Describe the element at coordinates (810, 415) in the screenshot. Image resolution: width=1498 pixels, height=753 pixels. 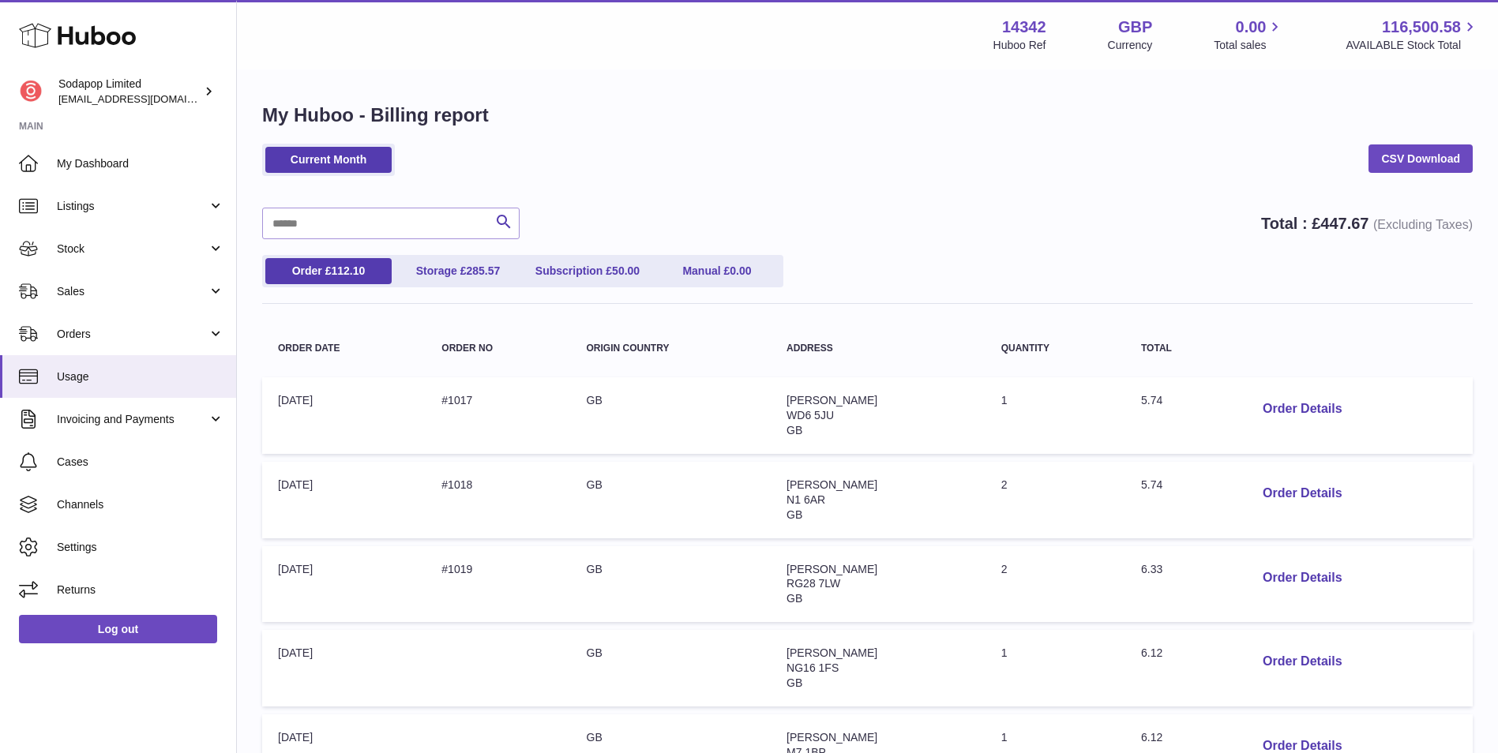
I see `span: WD6 5JU` at that location.